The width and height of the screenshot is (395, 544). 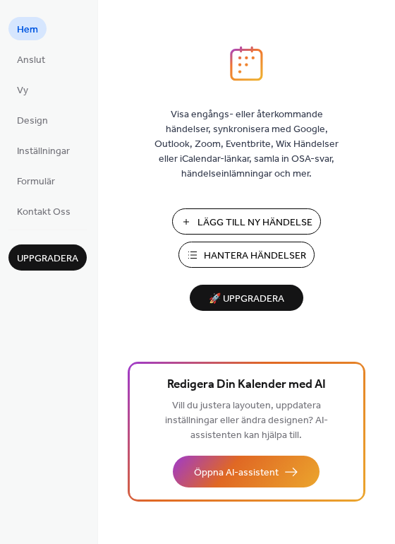 I want to click on button: Hantera Händelser, so click(x=246, y=254).